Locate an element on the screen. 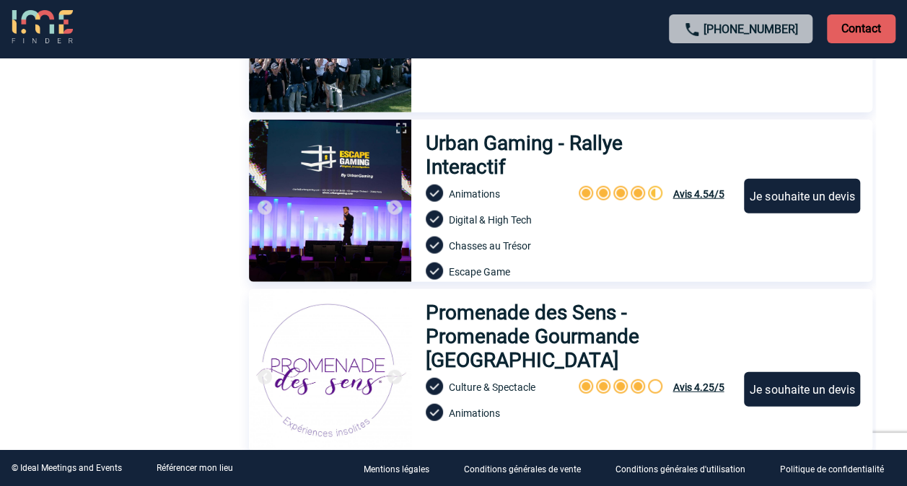  a: Politique de confidentialité is located at coordinates (838, 468).